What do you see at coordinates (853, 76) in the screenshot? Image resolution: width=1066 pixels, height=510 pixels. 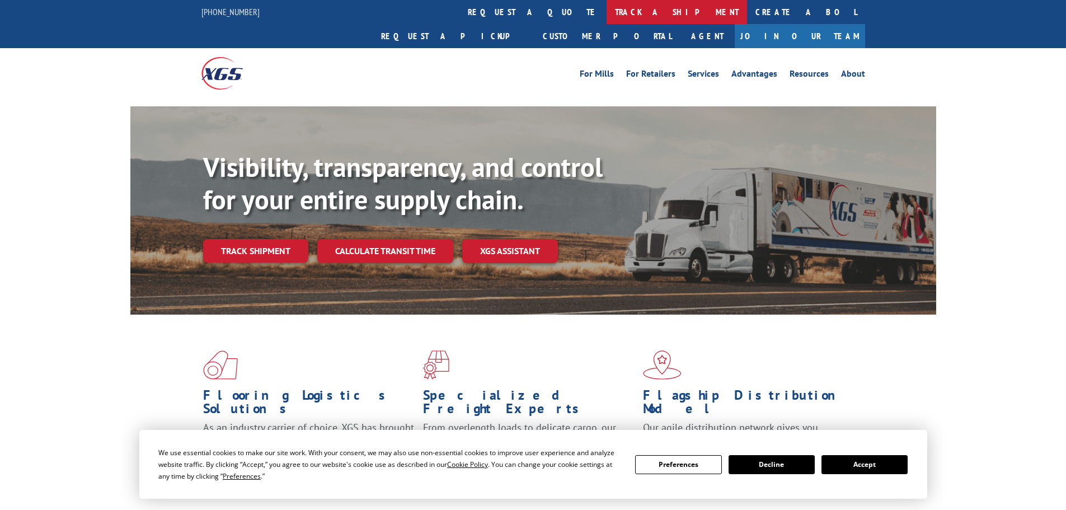 I see `a: About` at bounding box center [853, 76].